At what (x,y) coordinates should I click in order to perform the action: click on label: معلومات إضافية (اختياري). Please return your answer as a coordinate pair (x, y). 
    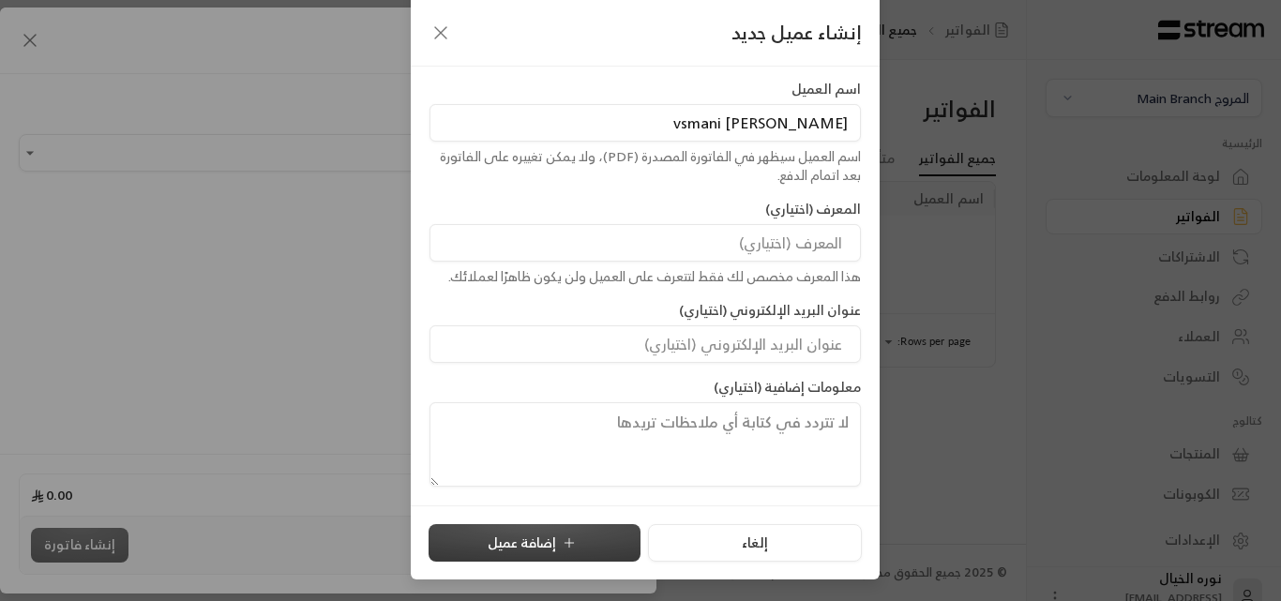
    Looking at the image, I should click on (787, 387).